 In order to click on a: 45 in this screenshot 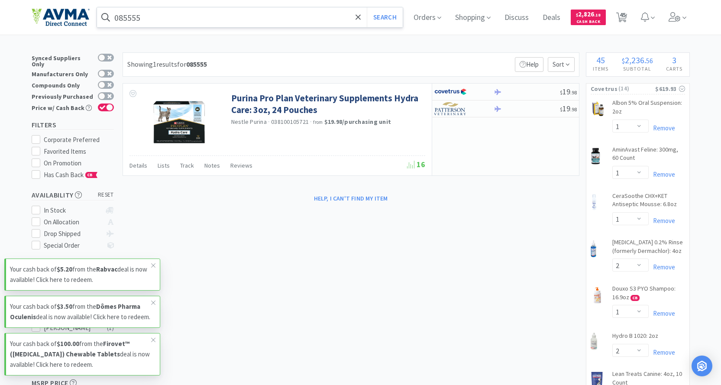, I will do `click(622, 19)`.